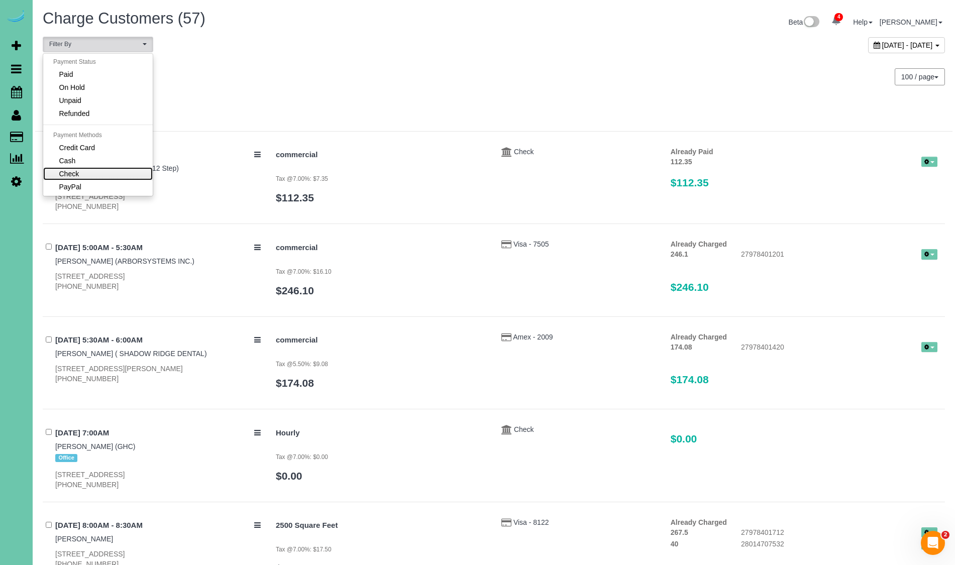 This screenshot has height=565, width=955. I want to click on span: PayPal, so click(70, 187).